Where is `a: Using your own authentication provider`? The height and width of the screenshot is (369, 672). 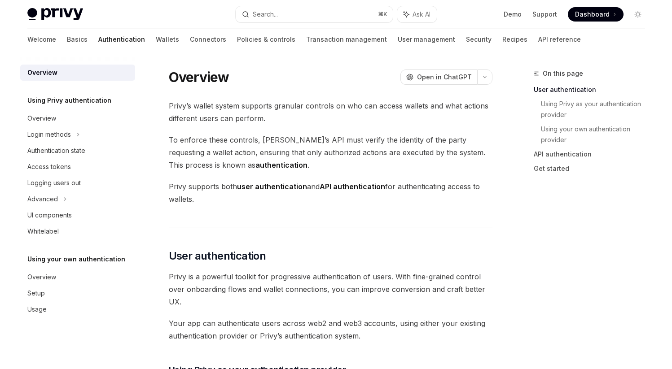
a: Using your own authentication provider is located at coordinates (596, 135).